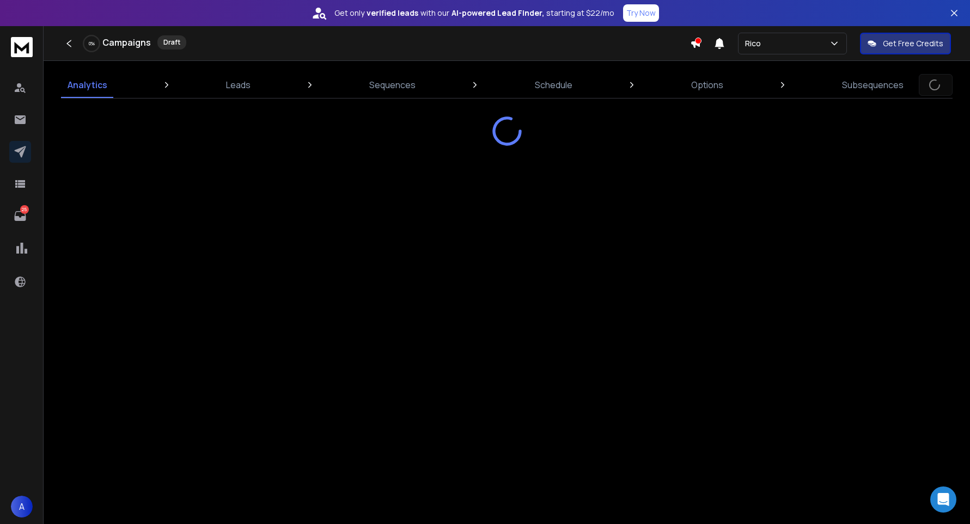  Describe the element at coordinates (238, 85) in the screenshot. I see `a: Leads` at that location.